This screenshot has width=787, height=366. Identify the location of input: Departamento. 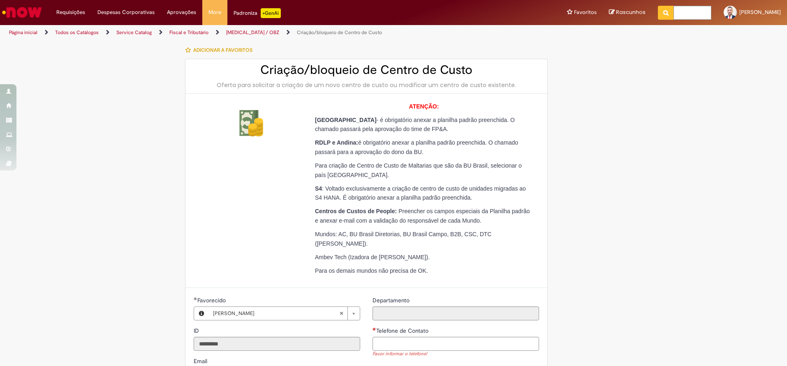
(456, 314).